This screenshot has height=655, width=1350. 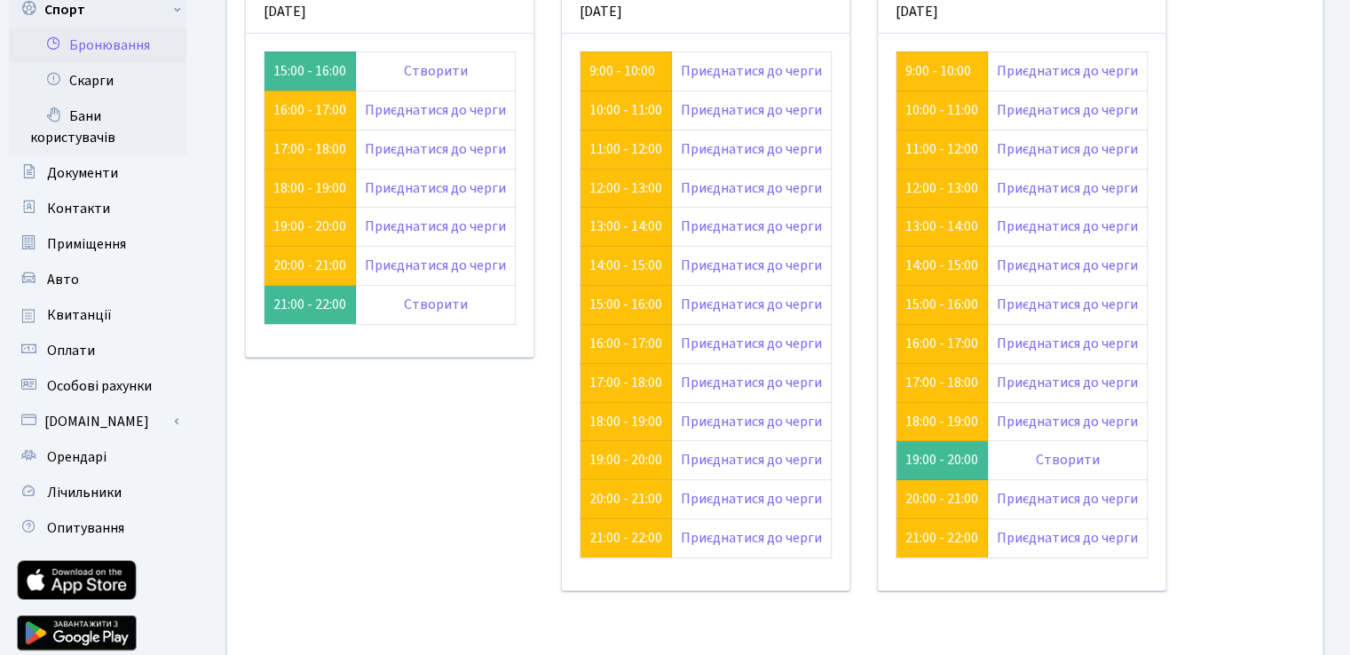 What do you see at coordinates (98, 315) in the screenshot?
I see `a: Квитанції` at bounding box center [98, 315].